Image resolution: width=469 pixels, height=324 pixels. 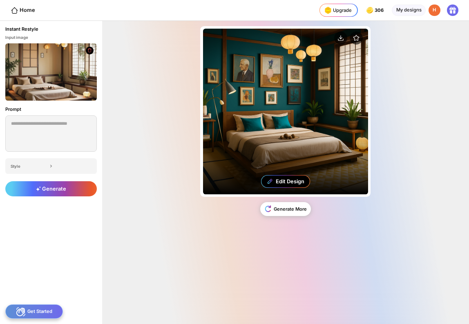 I want to click on div: My designs, so click(x=408, y=10).